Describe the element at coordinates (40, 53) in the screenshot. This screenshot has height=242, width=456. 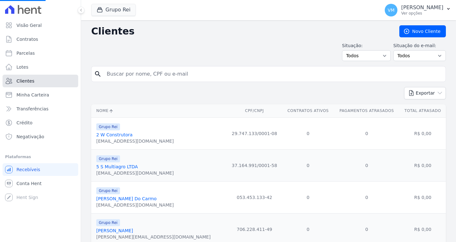
I see `a: Parcelas` at that location.